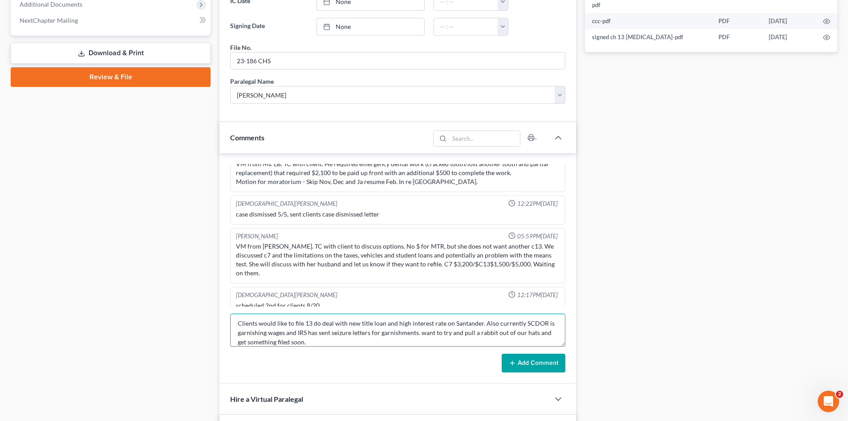 This screenshot has width=848, height=421. Describe the element at coordinates (247, 137) in the screenshot. I see `span: Comments` at that location.